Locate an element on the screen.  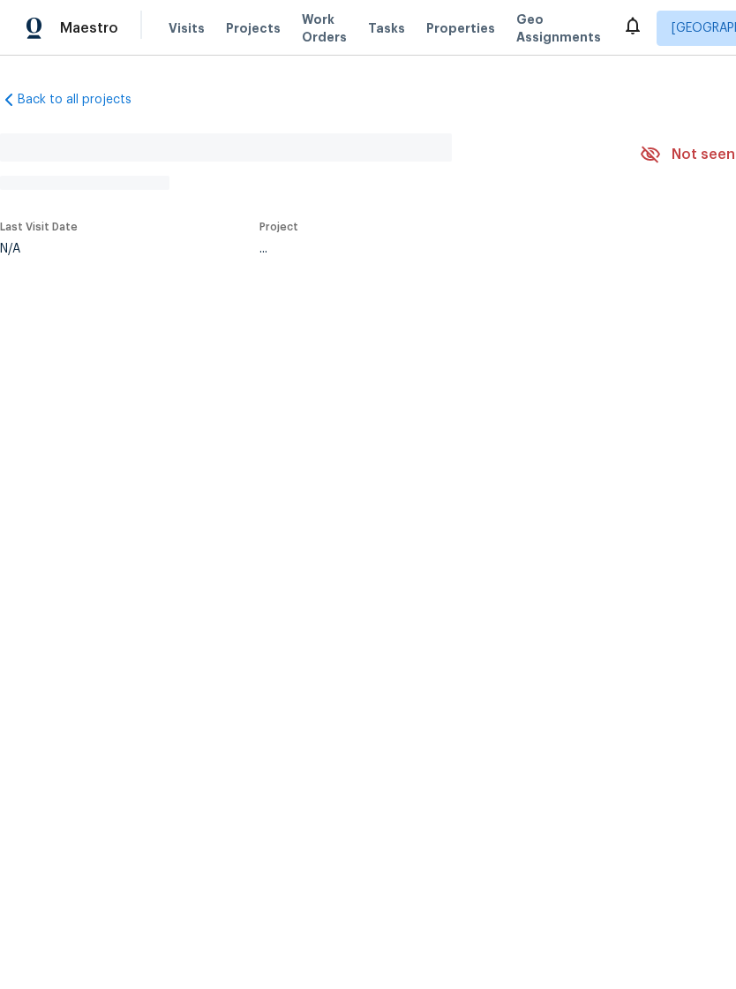
span: Projects is located at coordinates (253, 28).